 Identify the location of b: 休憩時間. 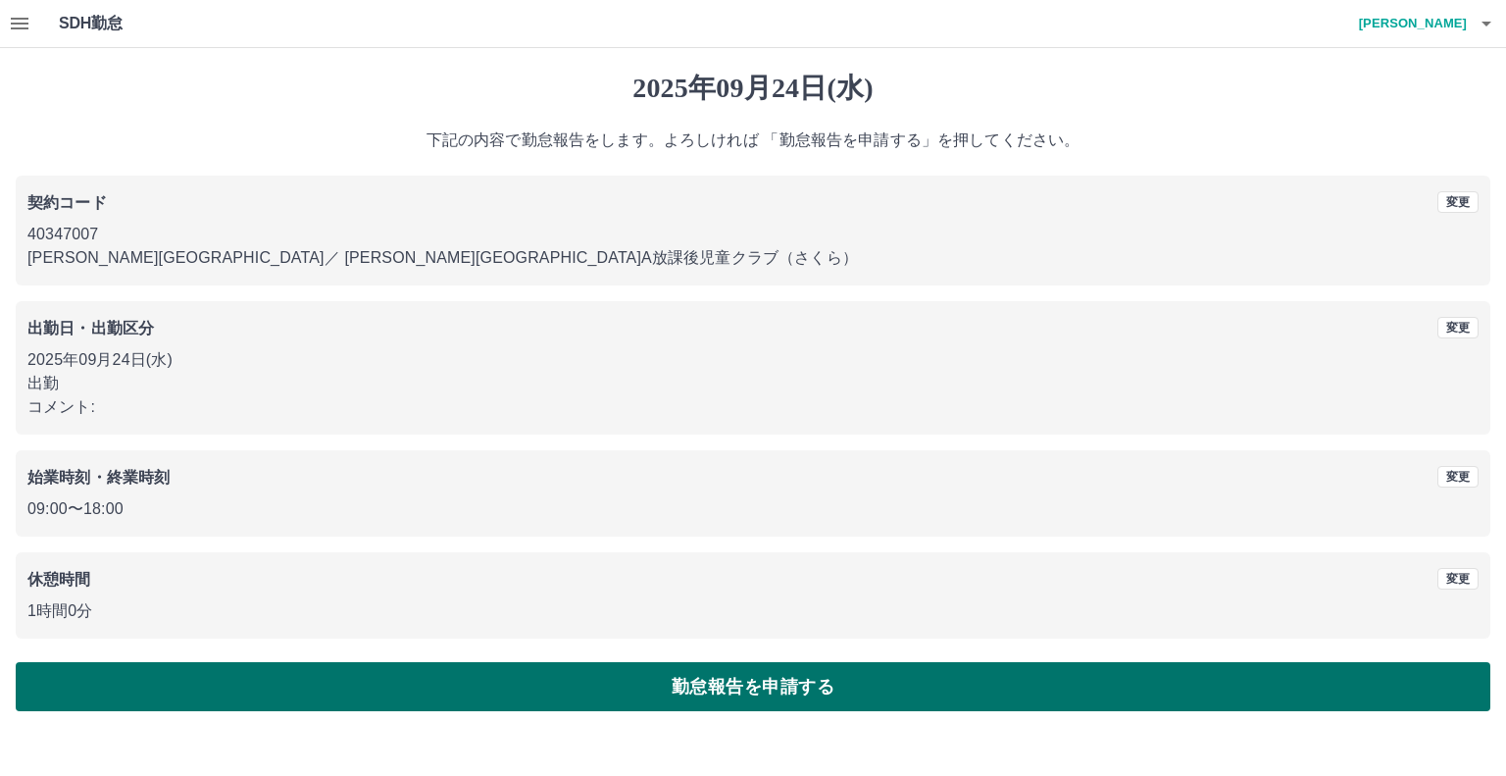
(59, 578).